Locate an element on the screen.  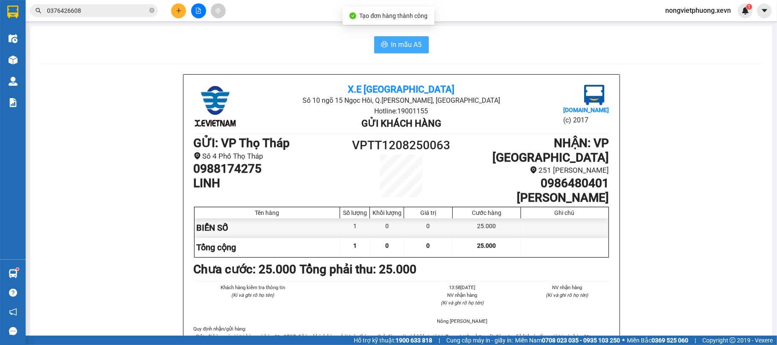
h1: 0986480401 is located at coordinates (531, 183).